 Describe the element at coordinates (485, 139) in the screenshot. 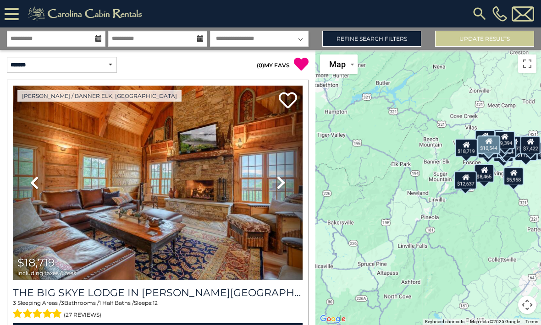

I see `div: $8,544` at that location.